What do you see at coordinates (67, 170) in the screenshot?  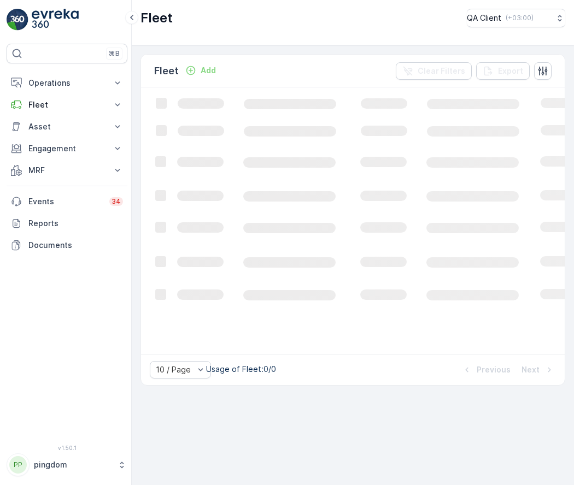 I see `p: MRF` at bounding box center [67, 170].